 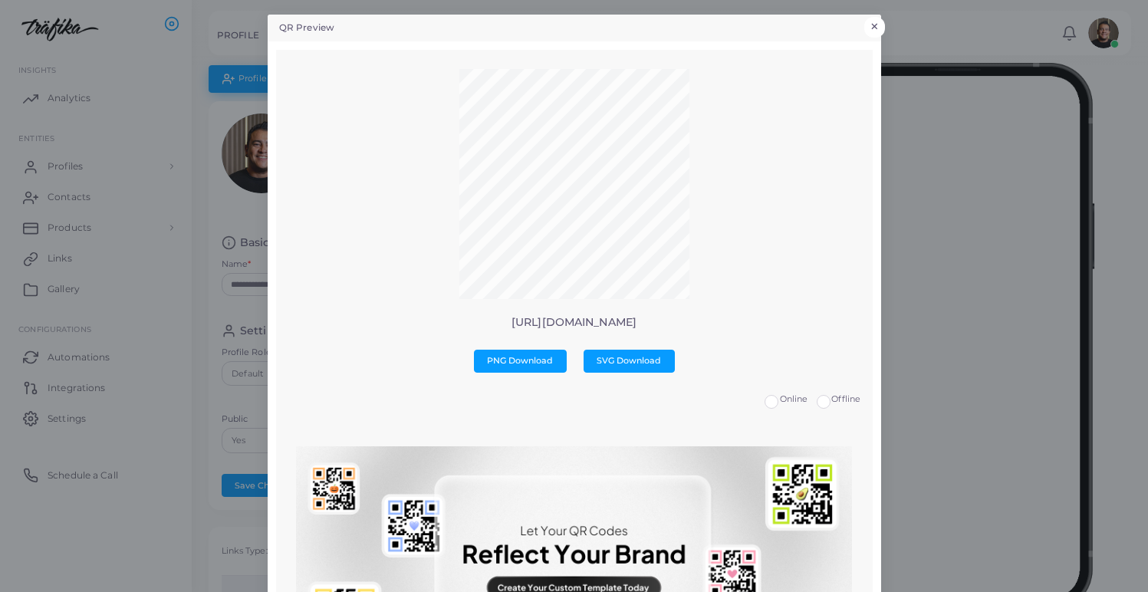 I want to click on button: SVG Download, so click(x=629, y=361).